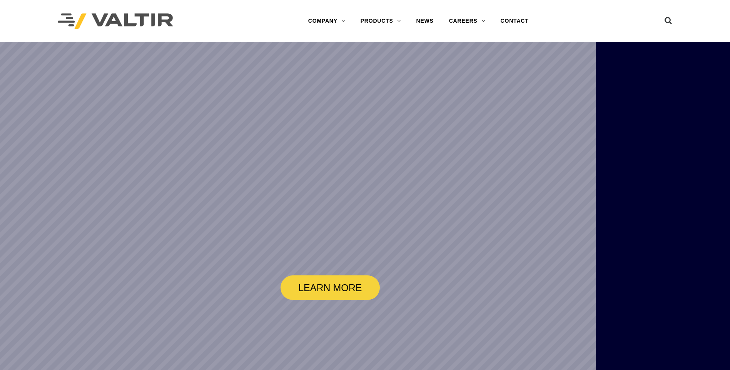  Describe the element at coordinates (514, 21) in the screenshot. I see `a: CONTACT` at that location.